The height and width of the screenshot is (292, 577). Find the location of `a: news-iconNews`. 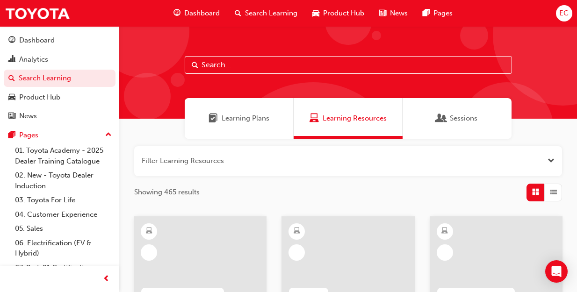

a: news-iconNews is located at coordinates (393, 13).